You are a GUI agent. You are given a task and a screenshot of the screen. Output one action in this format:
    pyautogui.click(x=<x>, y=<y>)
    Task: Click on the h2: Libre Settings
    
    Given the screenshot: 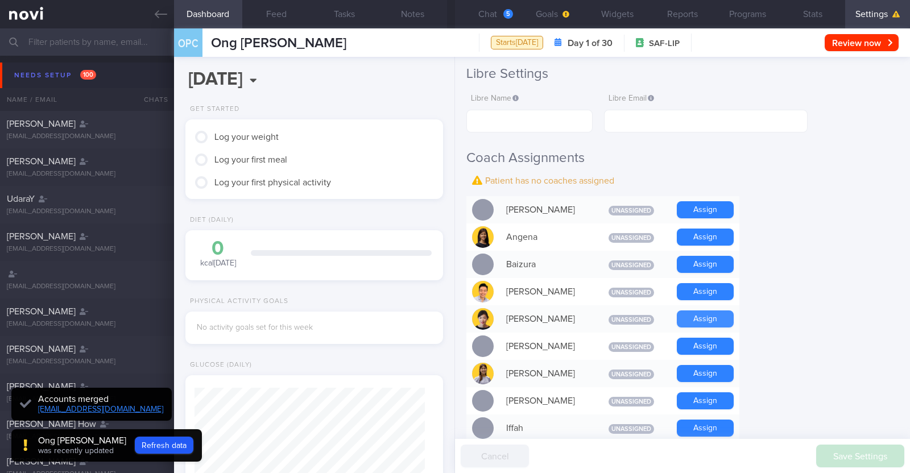 What is the action you would take?
    pyautogui.click(x=683, y=74)
    